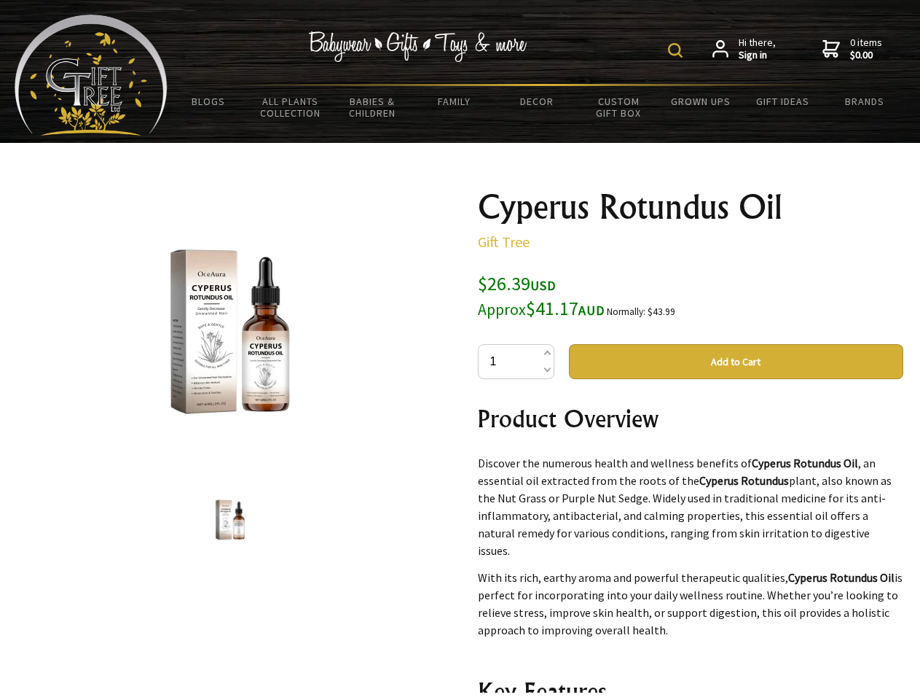 The height and width of the screenshot is (700, 920). I want to click on button: Add to Cart, so click(736, 361).